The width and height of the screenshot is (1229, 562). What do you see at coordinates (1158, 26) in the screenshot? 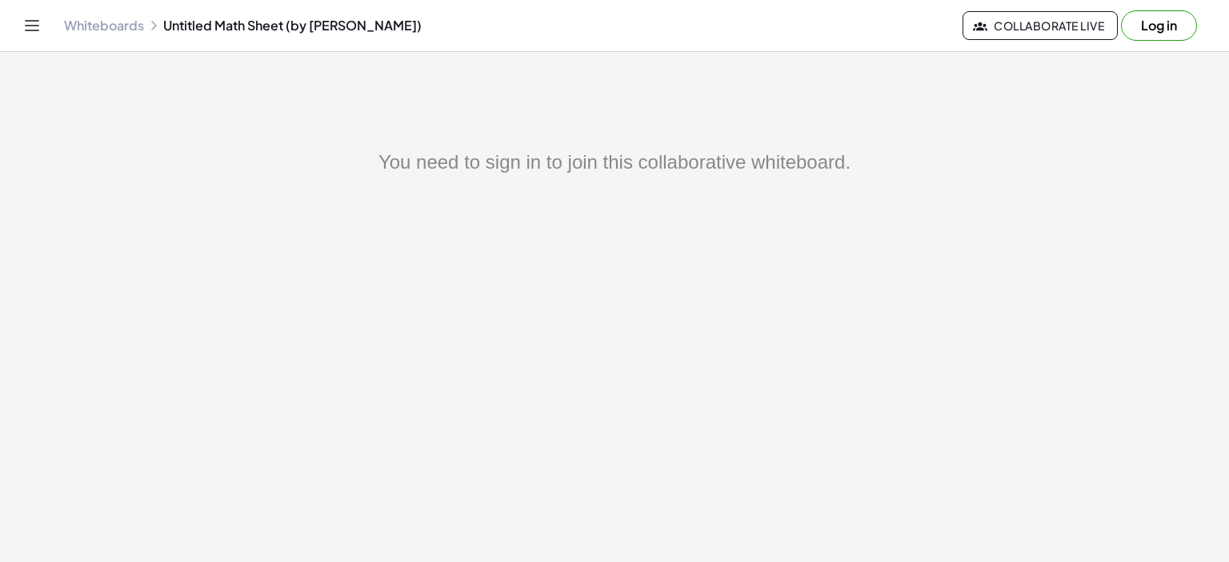
I see `button: Log in` at bounding box center [1158, 26].